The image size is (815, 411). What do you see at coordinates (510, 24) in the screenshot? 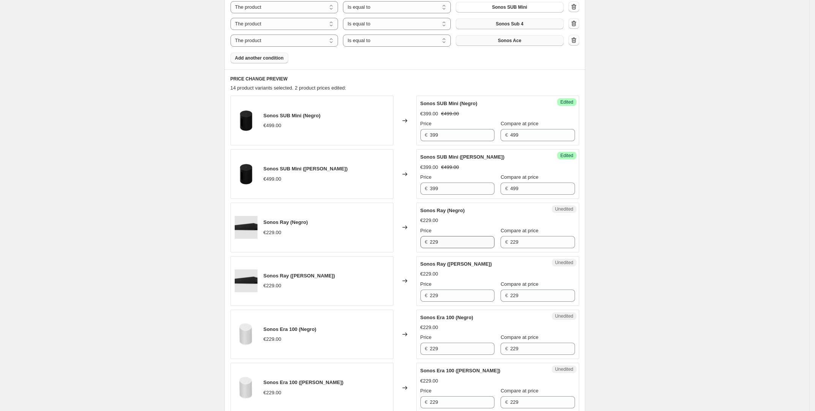
I see `button: Sonos Sub 4` at bounding box center [510, 24].